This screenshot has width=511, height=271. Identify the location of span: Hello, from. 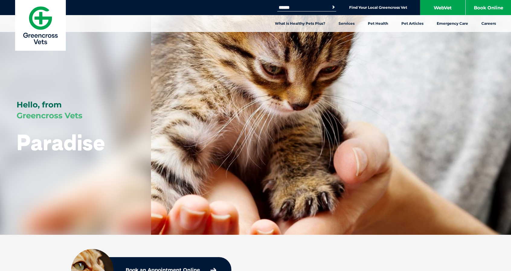
(39, 105).